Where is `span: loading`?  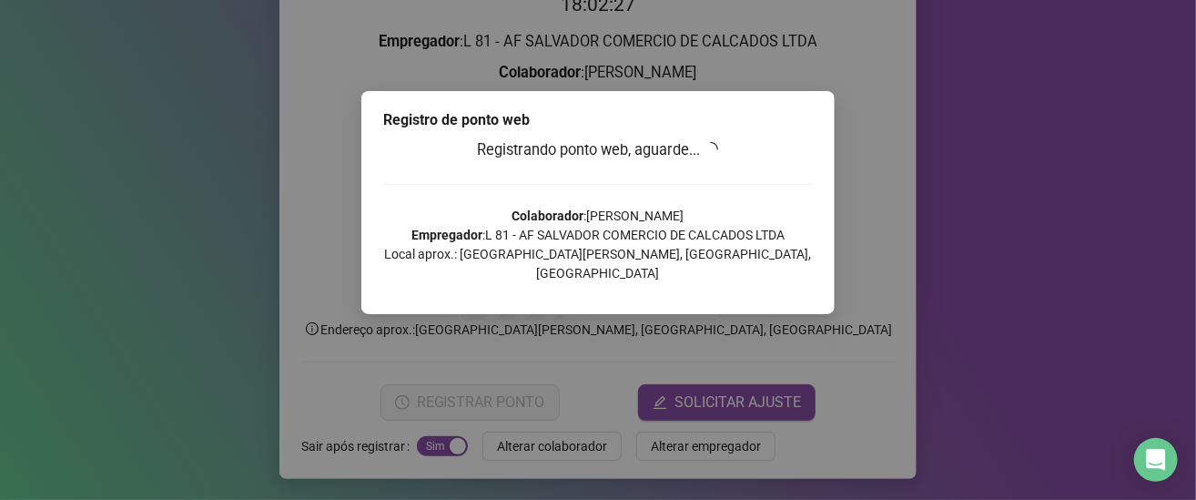 span: loading is located at coordinates (711, 149).